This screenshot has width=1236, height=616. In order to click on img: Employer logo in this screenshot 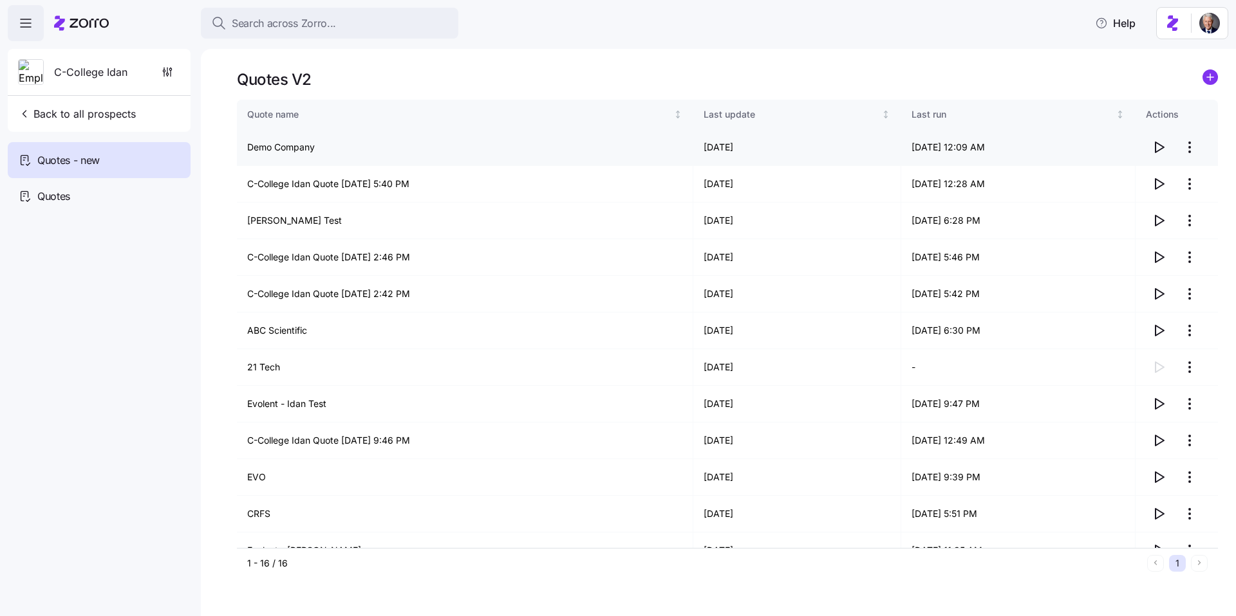, I will do `click(31, 73)`.